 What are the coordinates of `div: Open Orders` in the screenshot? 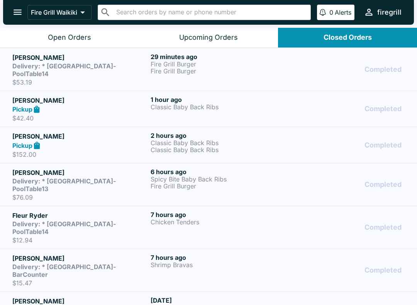 It's located at (70, 37).